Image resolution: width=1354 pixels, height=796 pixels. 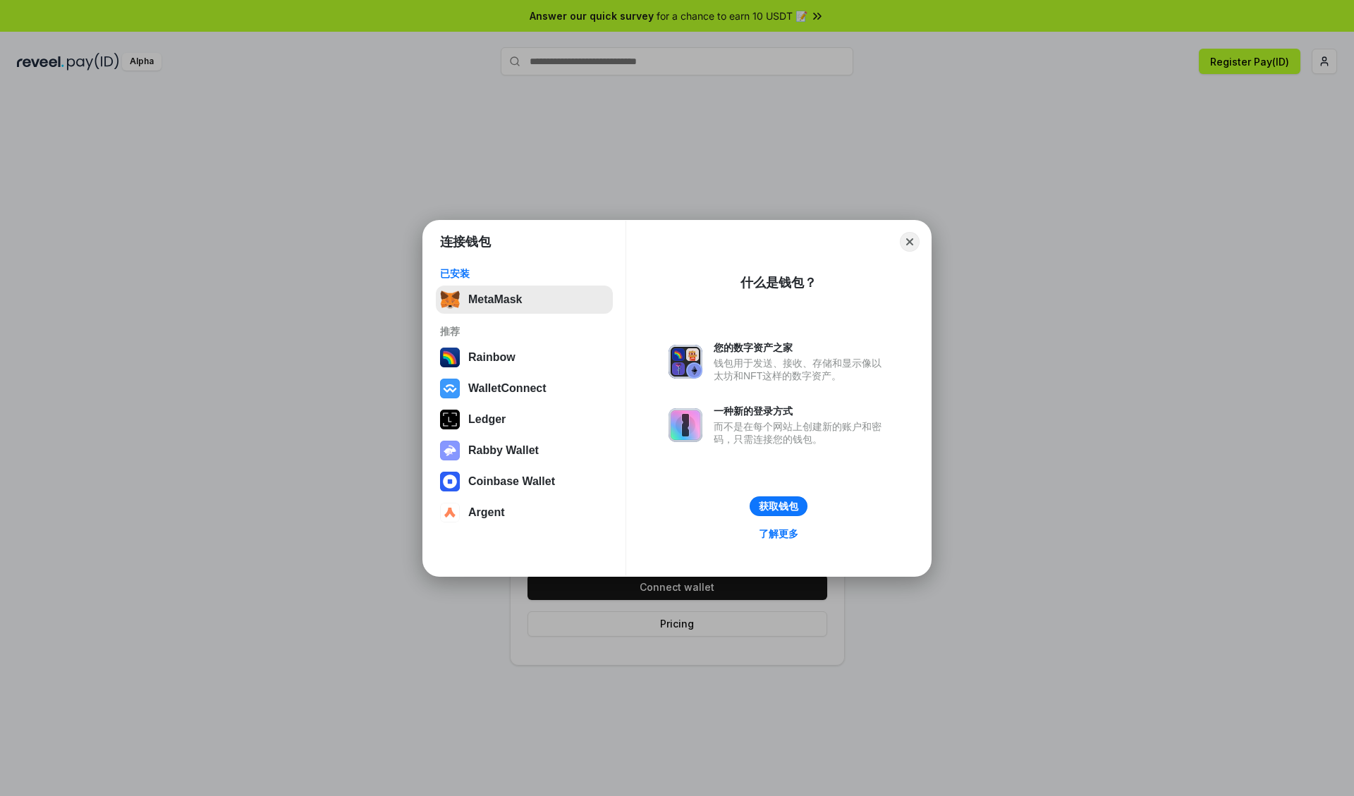 I want to click on button: Argent, so click(x=524, y=513).